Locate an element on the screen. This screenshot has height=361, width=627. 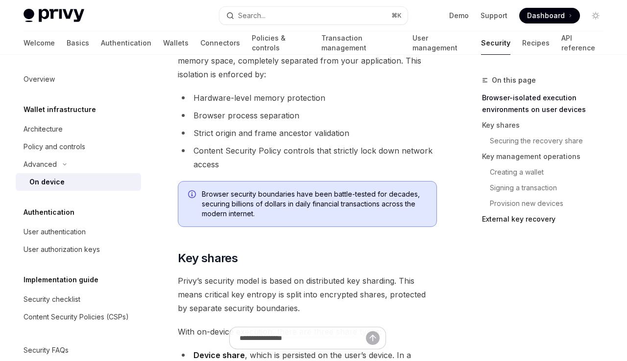
a: Securing the recovery share is located at coordinates (546, 141).